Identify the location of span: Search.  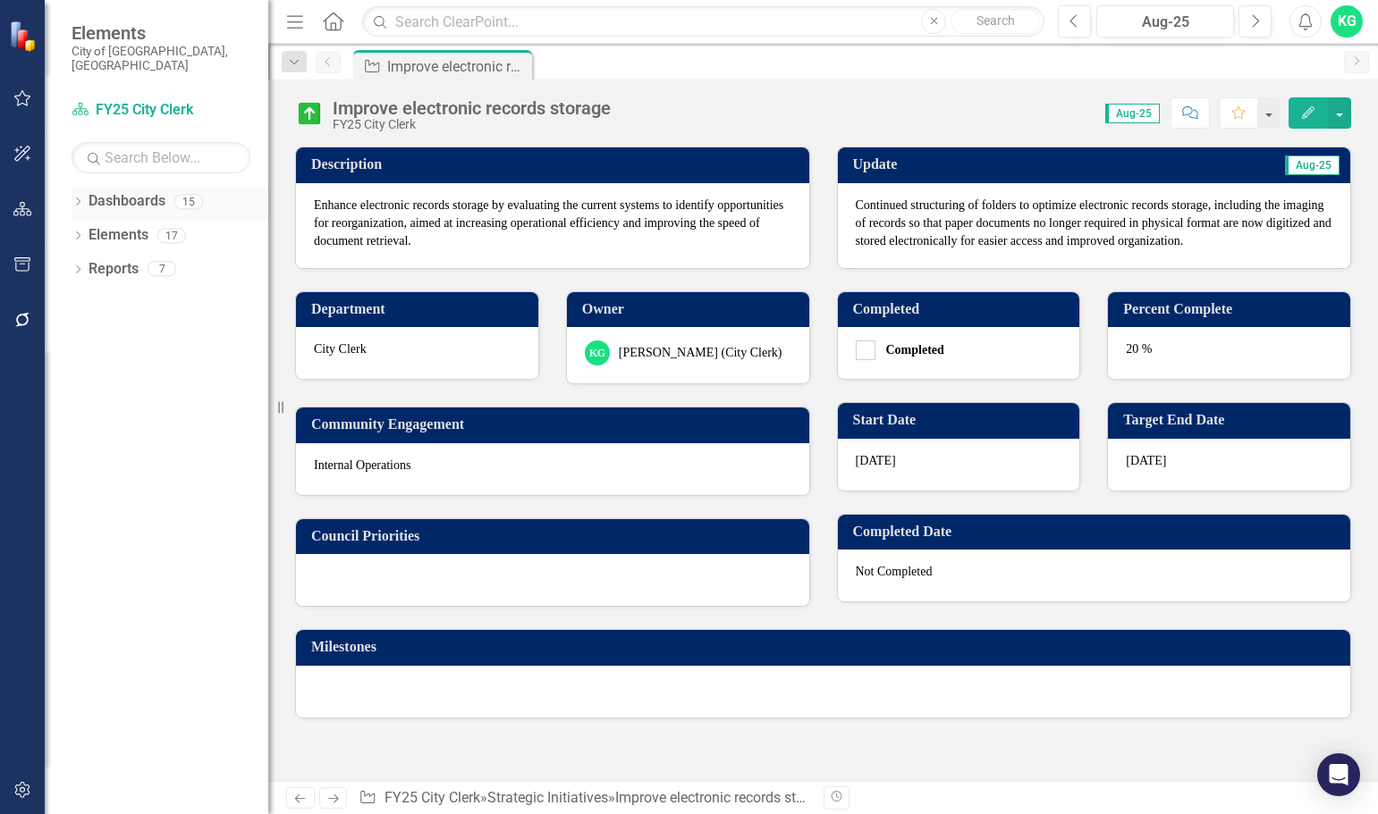
(995, 21).